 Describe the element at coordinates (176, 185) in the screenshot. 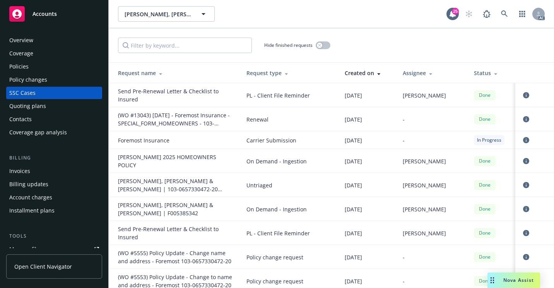

I see `div: Ayala Jr, Carlos & Susana | 103-0657330472-20 Lender Address Request` at that location.